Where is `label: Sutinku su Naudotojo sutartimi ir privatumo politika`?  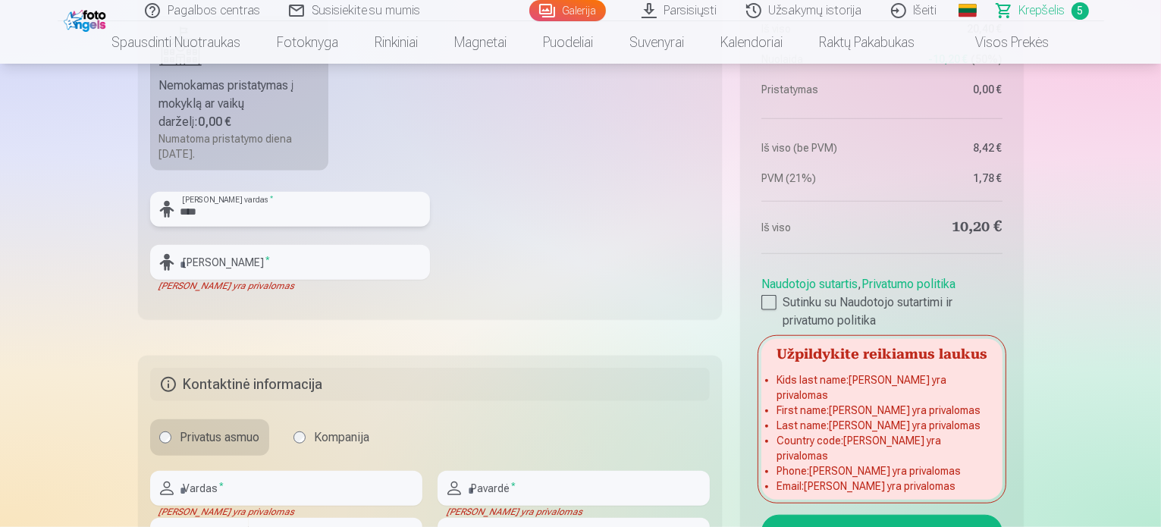
label: Sutinku su Naudotojo sutartimi ir privatumo politika is located at coordinates (881, 312).